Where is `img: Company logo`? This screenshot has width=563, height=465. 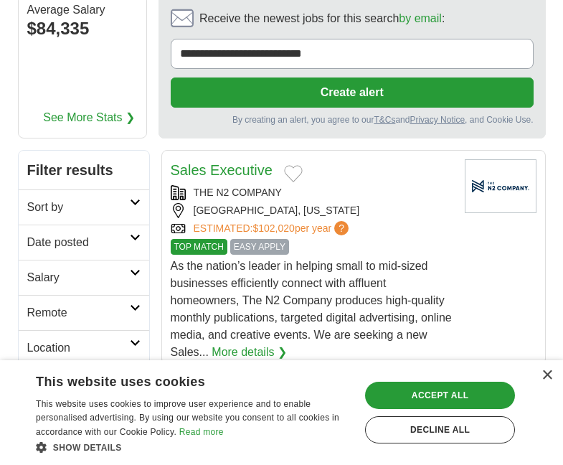
img: Company logo is located at coordinates (501, 186).